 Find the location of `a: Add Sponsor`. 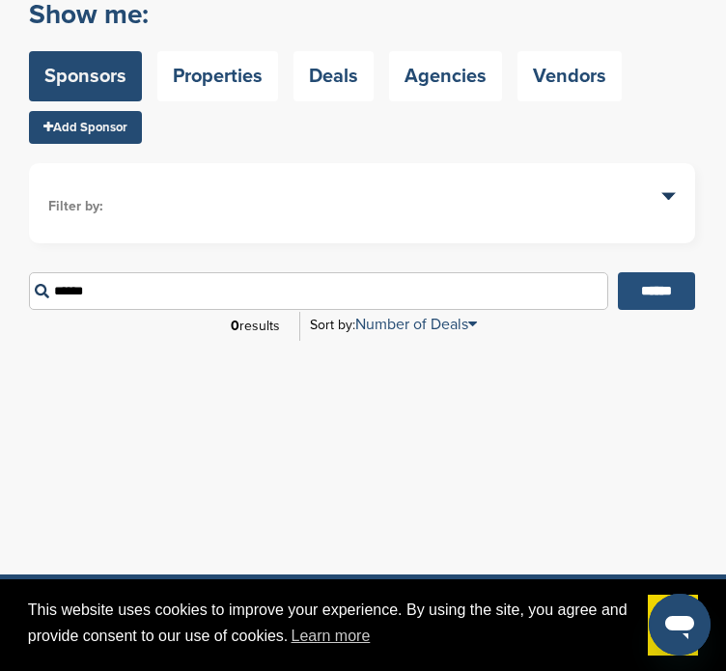

a: Add Sponsor is located at coordinates (85, 127).